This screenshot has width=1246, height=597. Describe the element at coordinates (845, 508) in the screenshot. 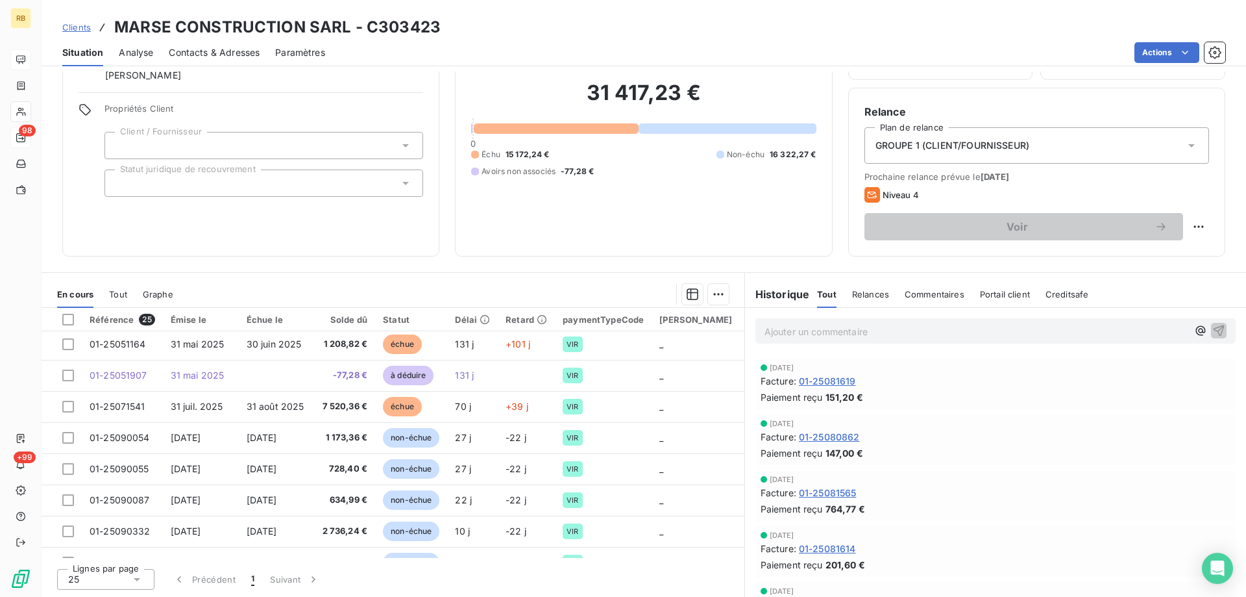

I see `span: 764,77 €` at that location.